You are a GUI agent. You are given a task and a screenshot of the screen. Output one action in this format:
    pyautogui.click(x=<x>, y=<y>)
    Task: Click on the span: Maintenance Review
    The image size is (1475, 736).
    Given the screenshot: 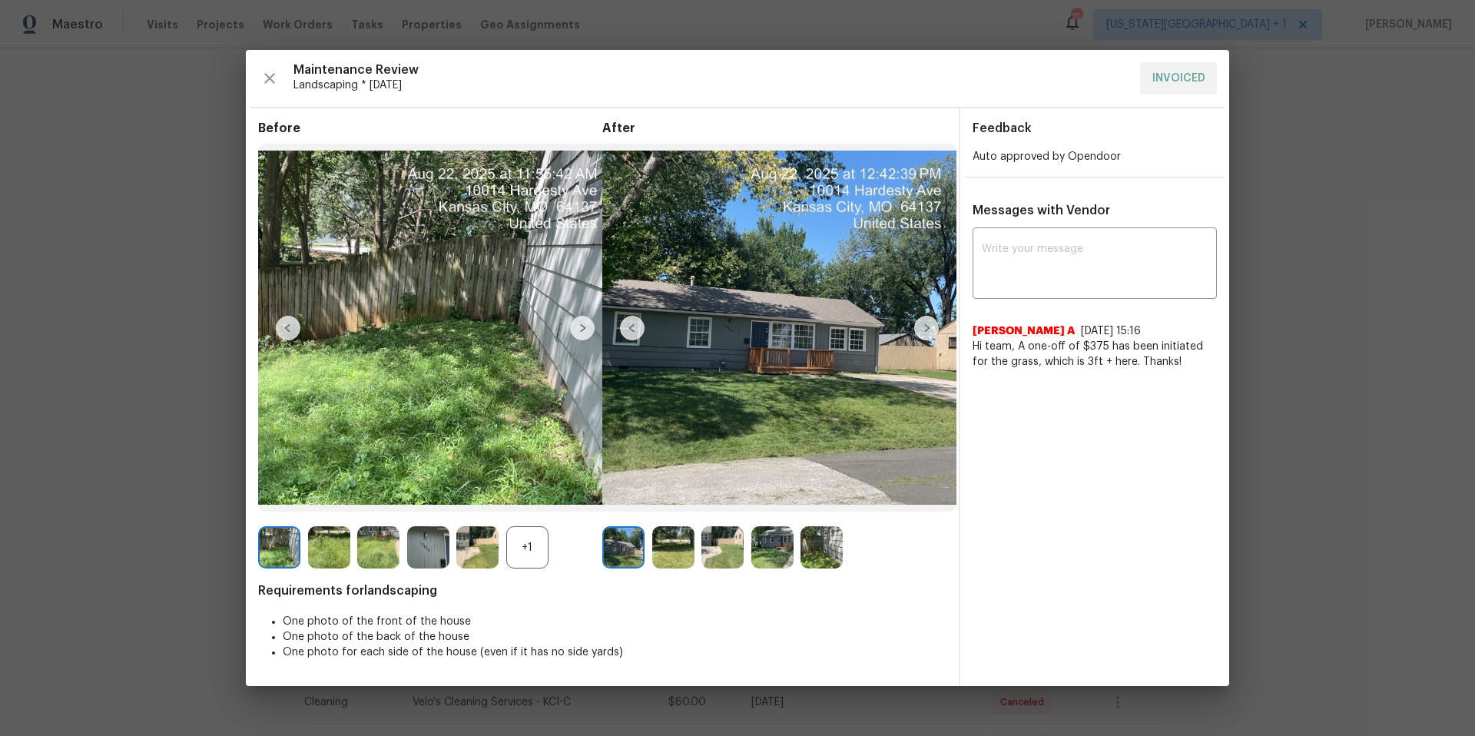 What is the action you would take?
    pyautogui.click(x=711, y=70)
    